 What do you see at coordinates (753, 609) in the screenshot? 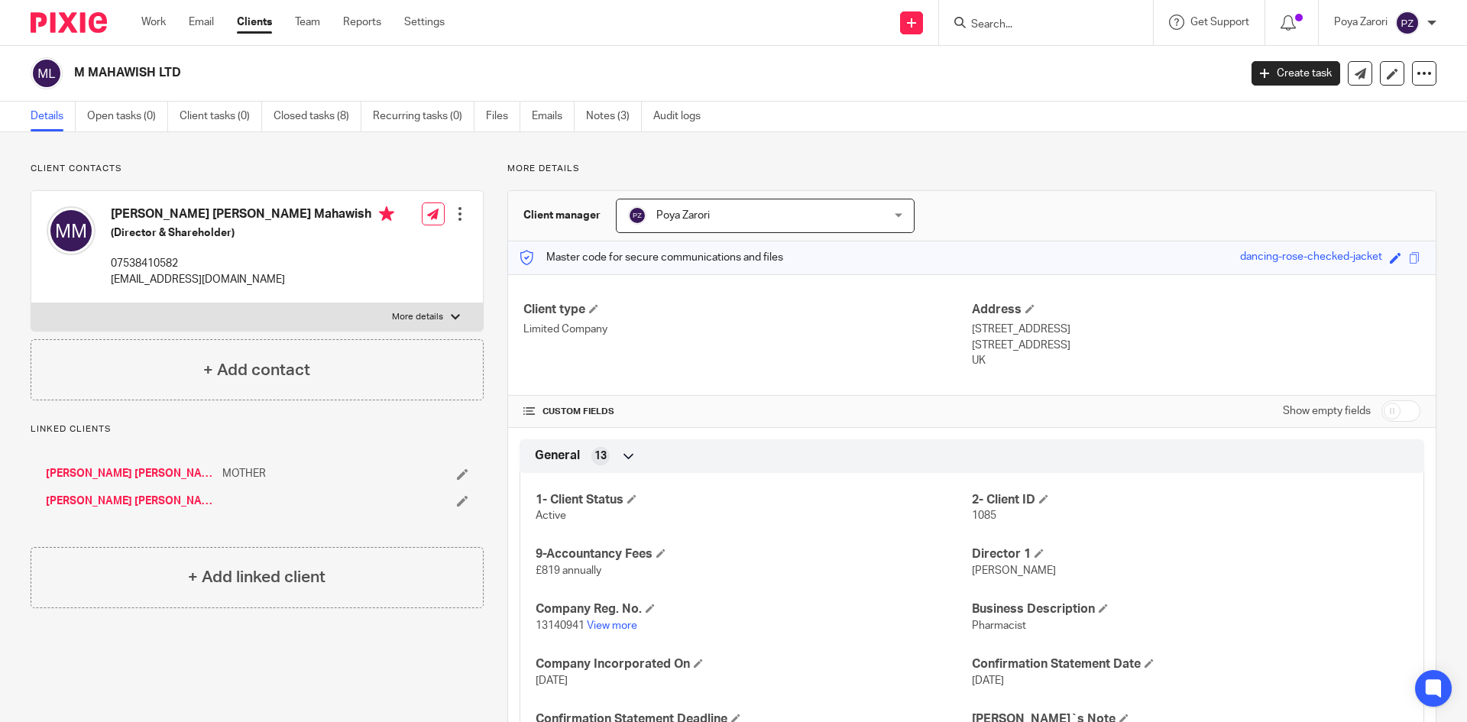
I see `h4: Company Reg. No.` at bounding box center [753, 609].